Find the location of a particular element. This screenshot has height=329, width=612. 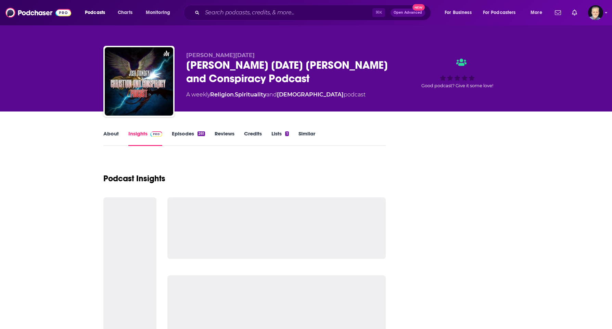

span: For Business is located at coordinates (458, 13).